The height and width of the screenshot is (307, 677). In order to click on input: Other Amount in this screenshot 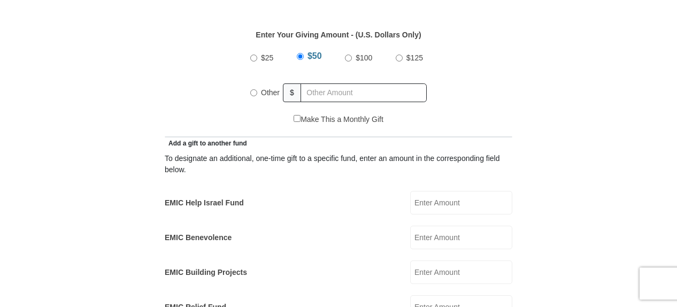, I will do `click(364, 93)`.